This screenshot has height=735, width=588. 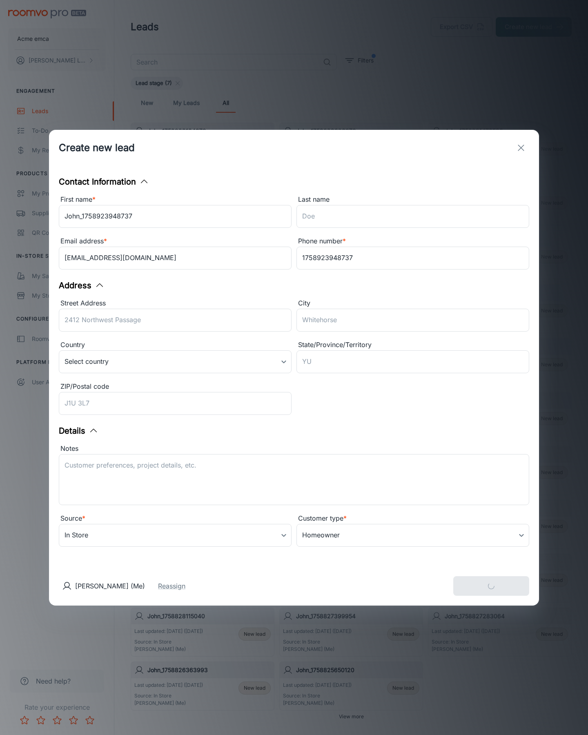 I want to click on input: Doe, so click(x=413, y=216).